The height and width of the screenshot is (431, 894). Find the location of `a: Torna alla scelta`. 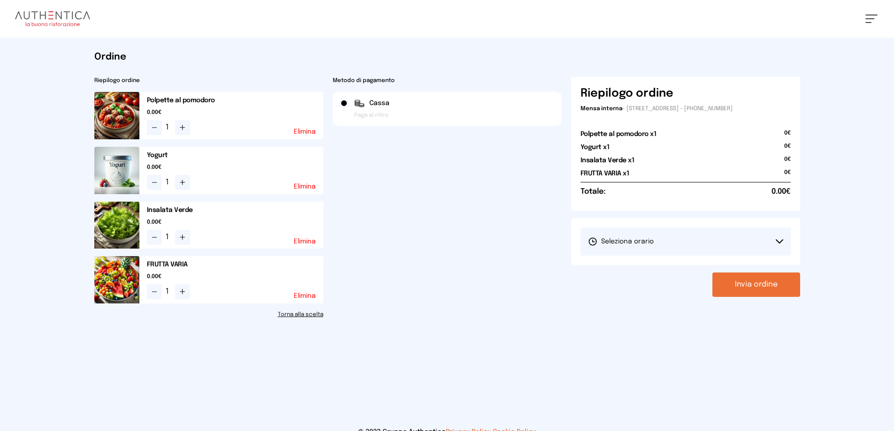

a: Torna alla scelta is located at coordinates (209, 315).